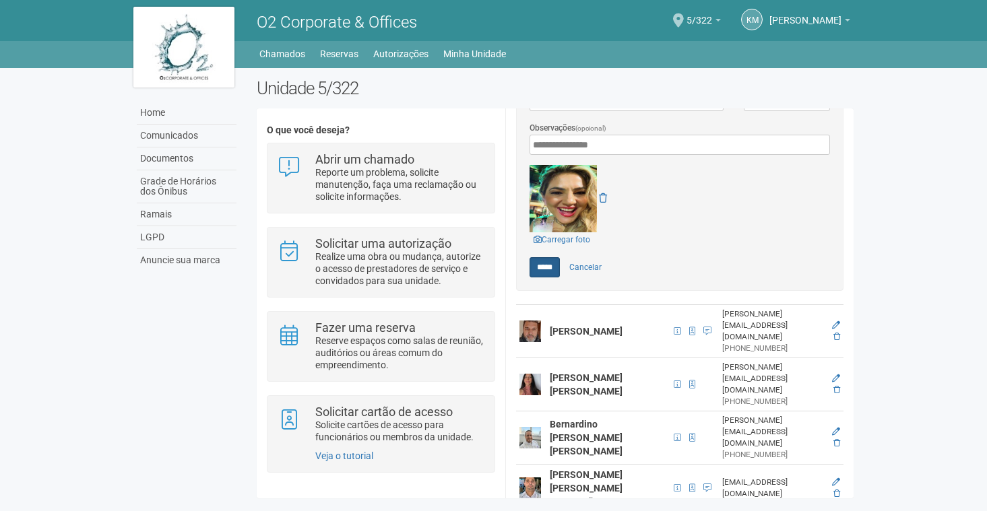  I want to click on a: Abrir um chamado Reporte um problema, solicite manutenção, faça uma reclamação ou solicite inform..., so click(381, 178).